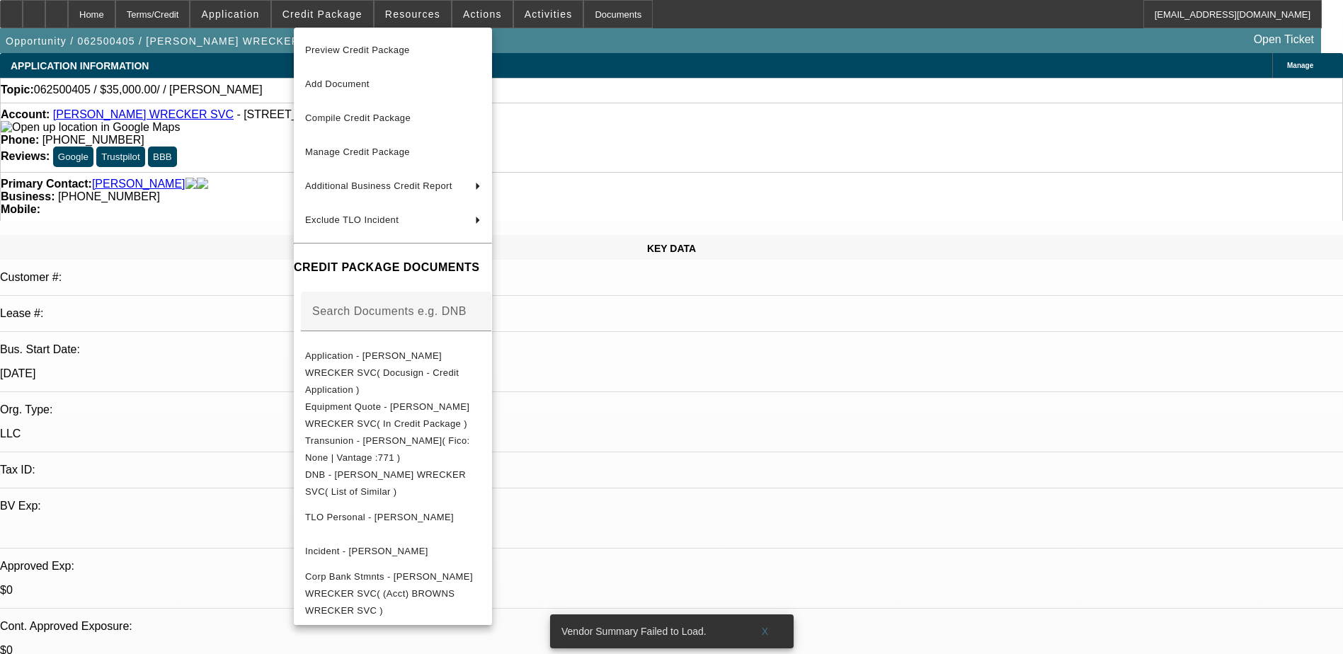  I want to click on span: Add Document, so click(337, 84).